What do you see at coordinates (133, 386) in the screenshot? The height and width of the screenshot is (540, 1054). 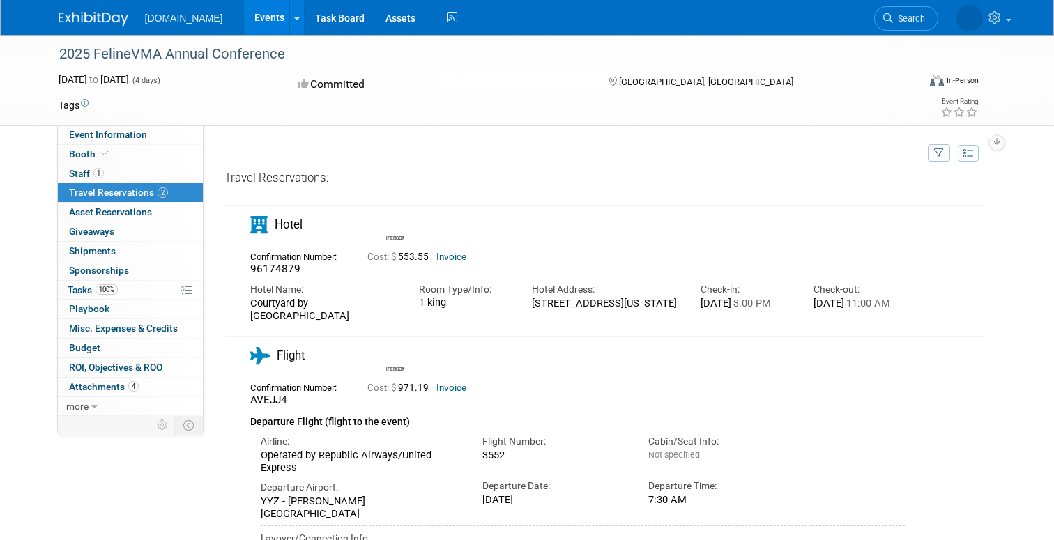 I see `span: 4` at bounding box center [133, 386].